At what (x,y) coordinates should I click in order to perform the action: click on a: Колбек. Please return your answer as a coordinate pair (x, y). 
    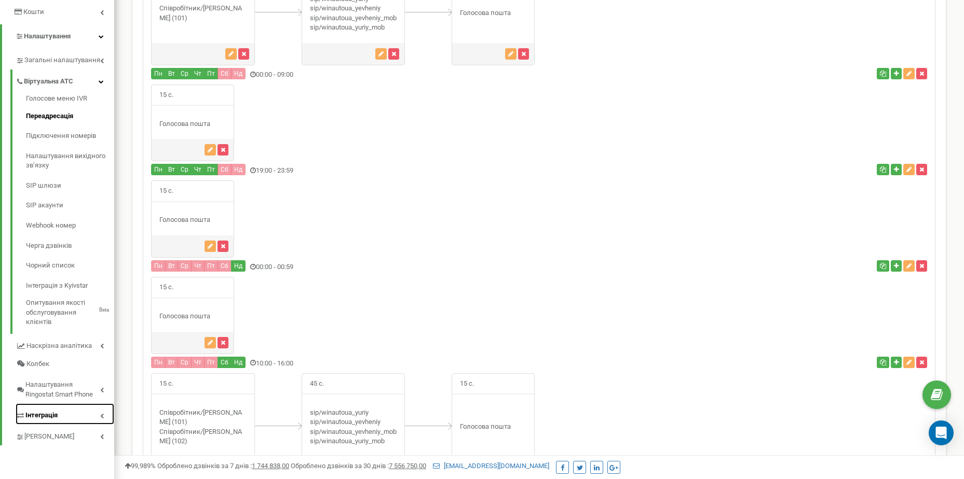
    Looking at the image, I should click on (65, 364).